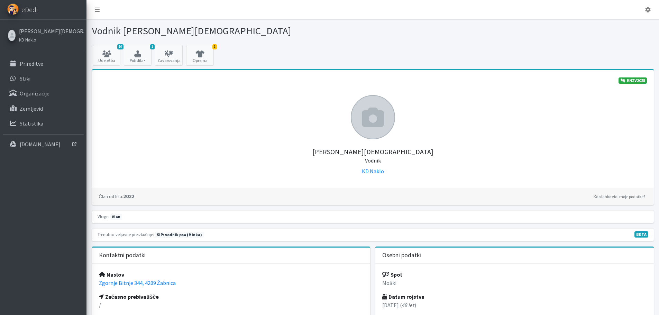 Image resolution: width=659 pixels, height=315 pixels. Describe the element at coordinates (103, 217) in the screenshot. I see `small: Vloge:` at that location.